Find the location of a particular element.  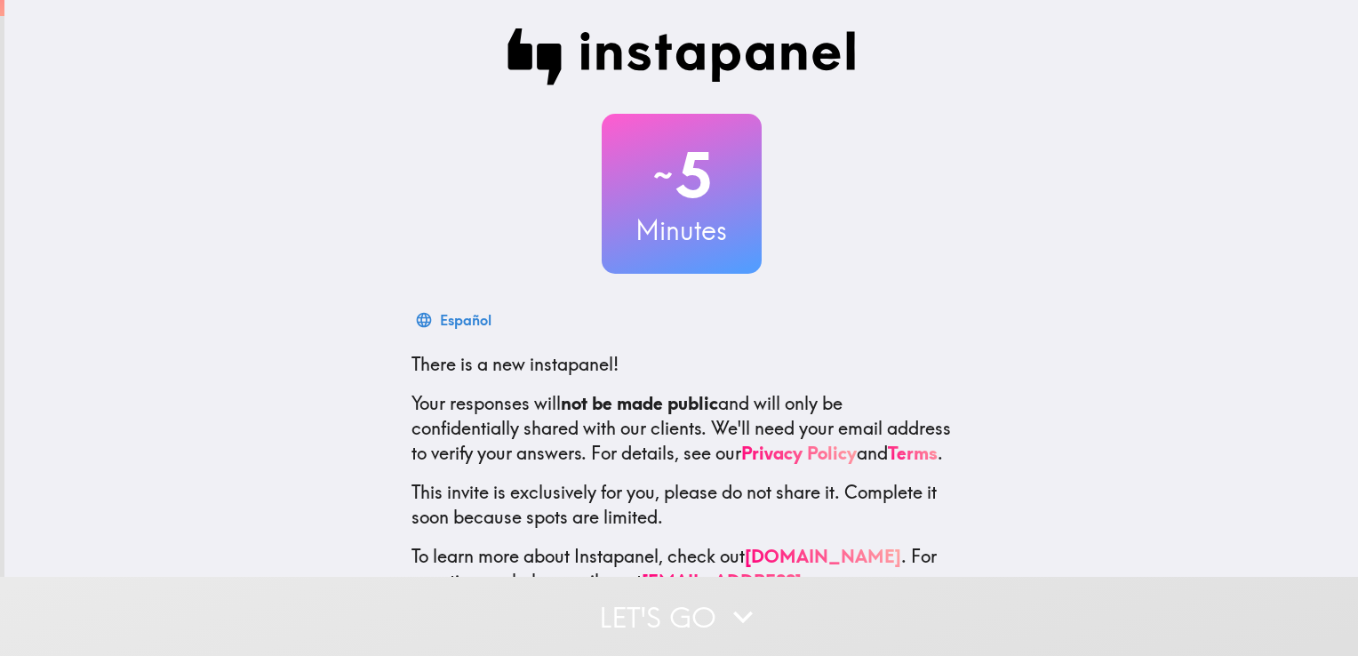

img: Instapanel is located at coordinates (682, 57).